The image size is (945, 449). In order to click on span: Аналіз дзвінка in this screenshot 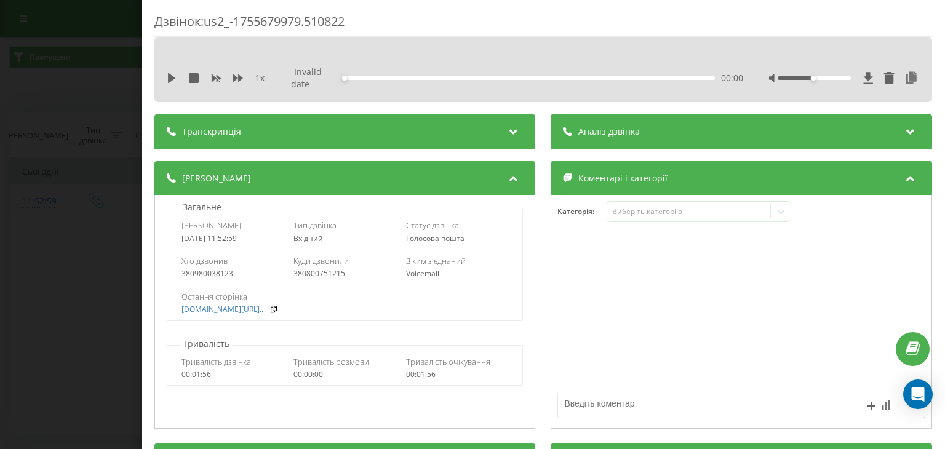, I will do `click(610, 132)`.